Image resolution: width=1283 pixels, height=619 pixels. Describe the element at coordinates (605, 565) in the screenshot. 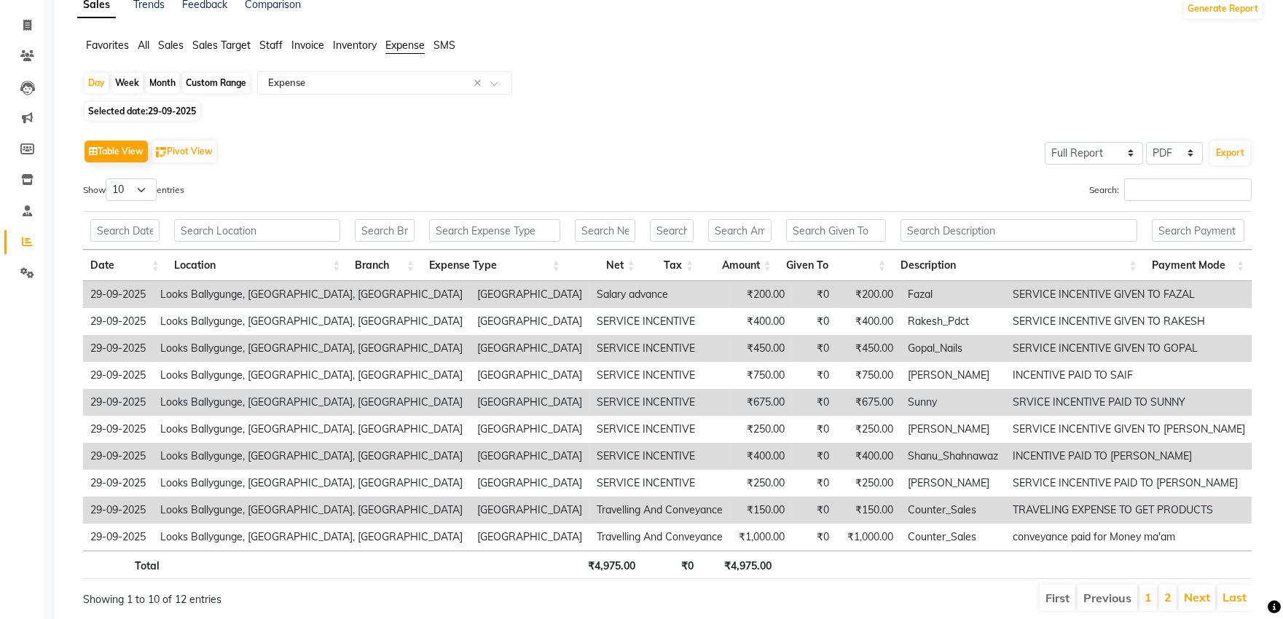

I see `th: ₹4,975.00` at that location.